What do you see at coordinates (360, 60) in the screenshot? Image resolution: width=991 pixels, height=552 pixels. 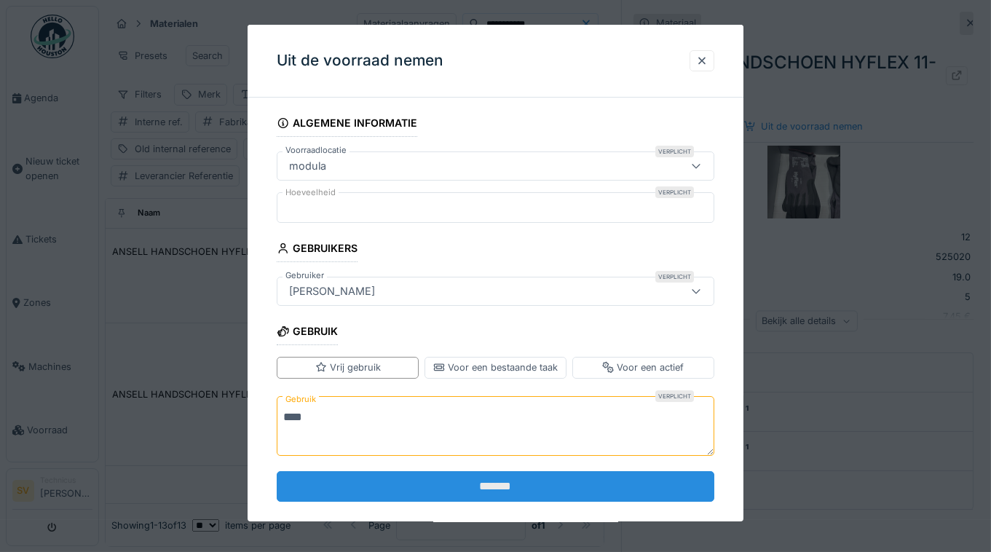 I see `h3: Uit de voorraad nemen` at bounding box center [360, 60].